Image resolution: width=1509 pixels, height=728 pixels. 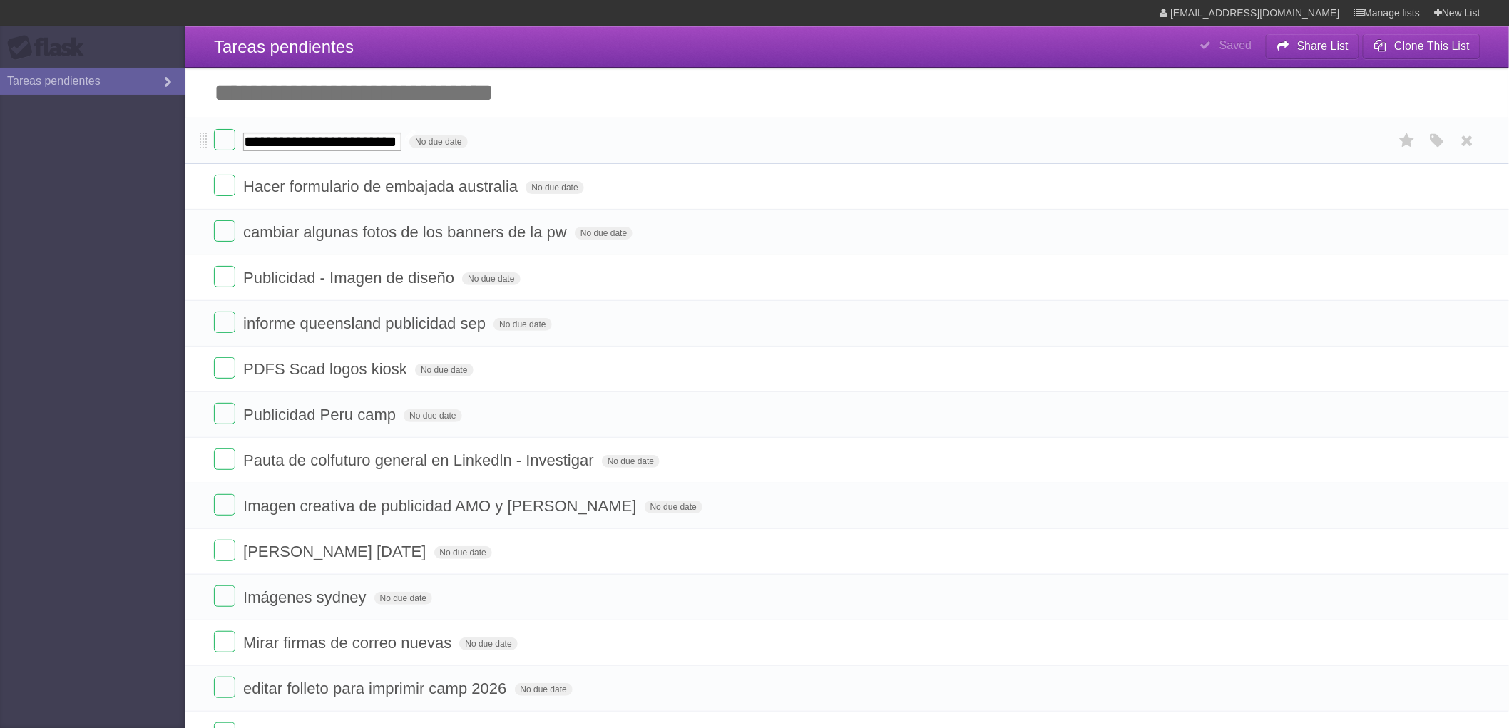 What do you see at coordinates (407, 232) in the screenshot?
I see `span: cambiar algunas fotos de los banners de la pw` at bounding box center [407, 232].